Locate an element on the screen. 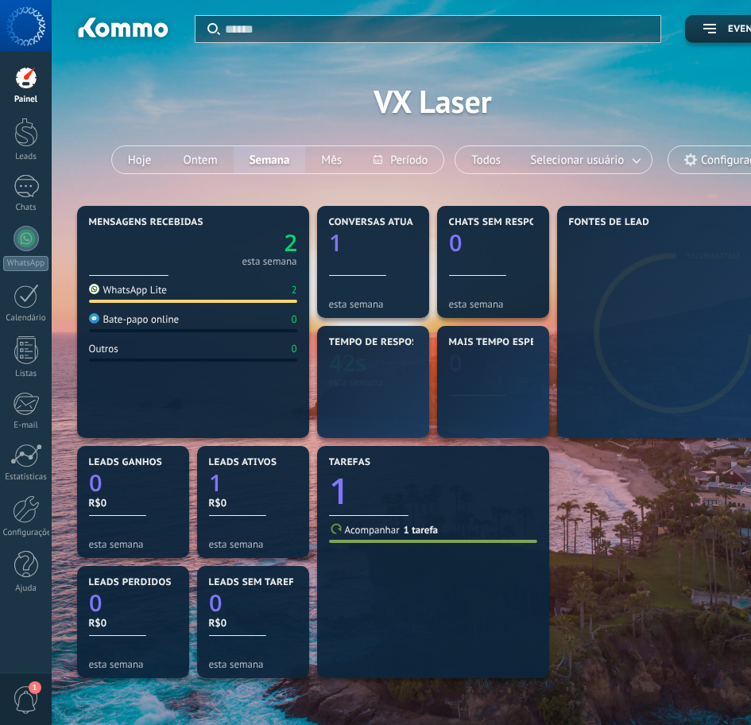 The height and width of the screenshot is (725, 751). button: Ontem is located at coordinates (200, 160).